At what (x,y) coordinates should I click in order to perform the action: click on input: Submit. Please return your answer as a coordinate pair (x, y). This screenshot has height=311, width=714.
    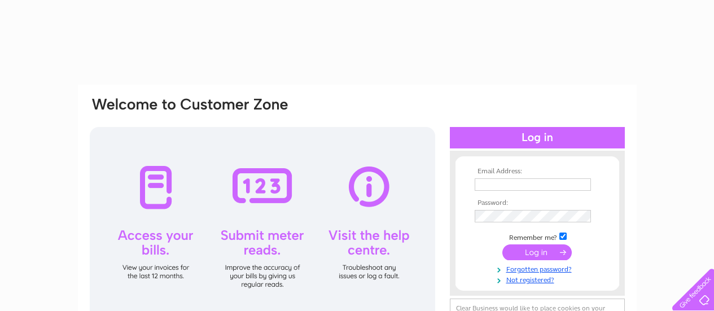
    Looking at the image, I should click on (537, 252).